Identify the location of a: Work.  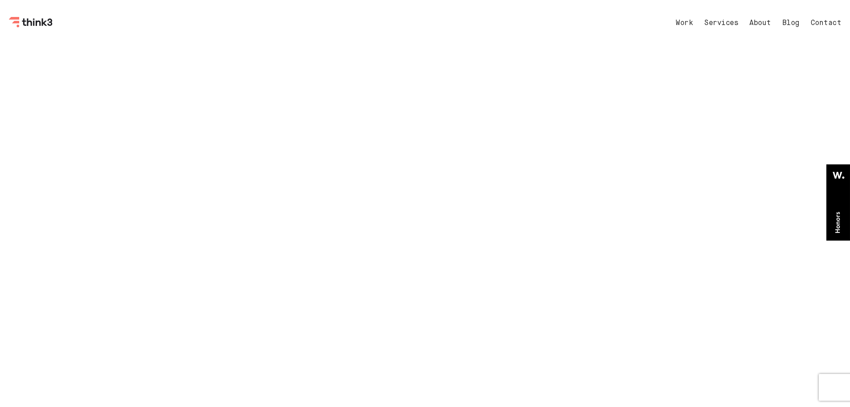
(684, 23).